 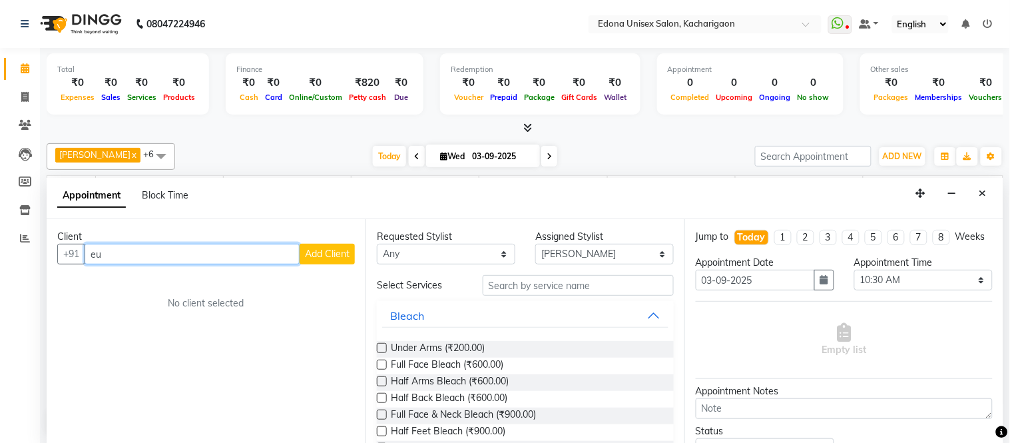 I want to click on div: Requested Stylist, so click(x=446, y=236).